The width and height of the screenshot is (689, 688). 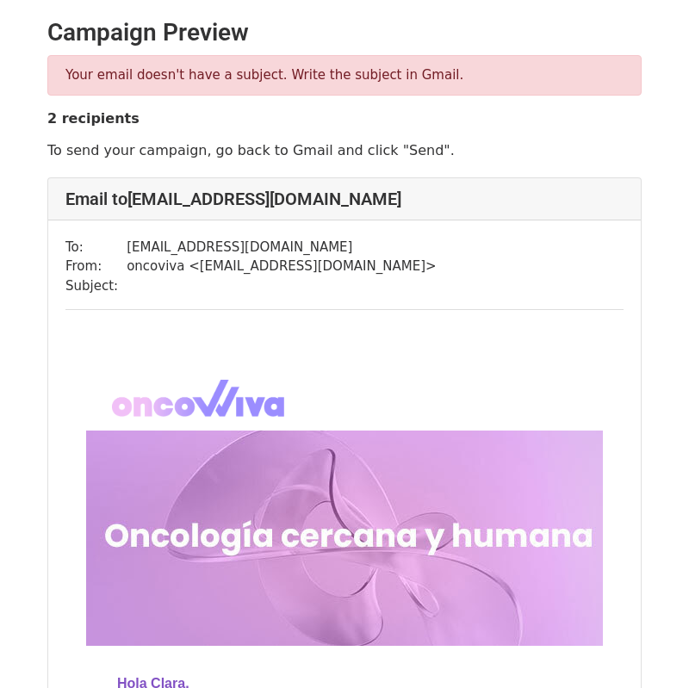 I want to click on td: From:, so click(x=96, y=266).